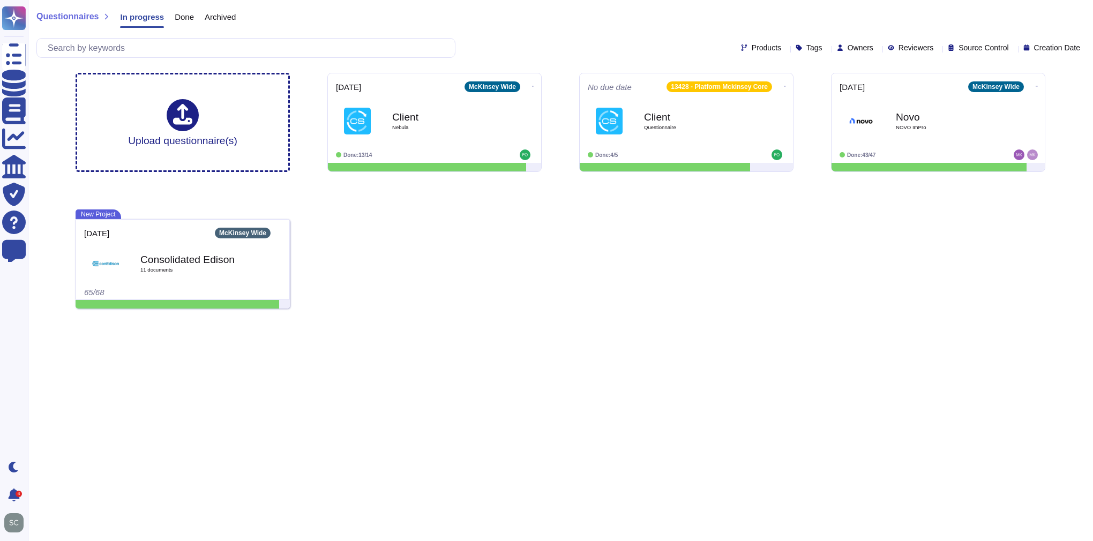 The image size is (1093, 541). What do you see at coordinates (68, 17) in the screenshot?
I see `span: Questionnaires` at bounding box center [68, 17].